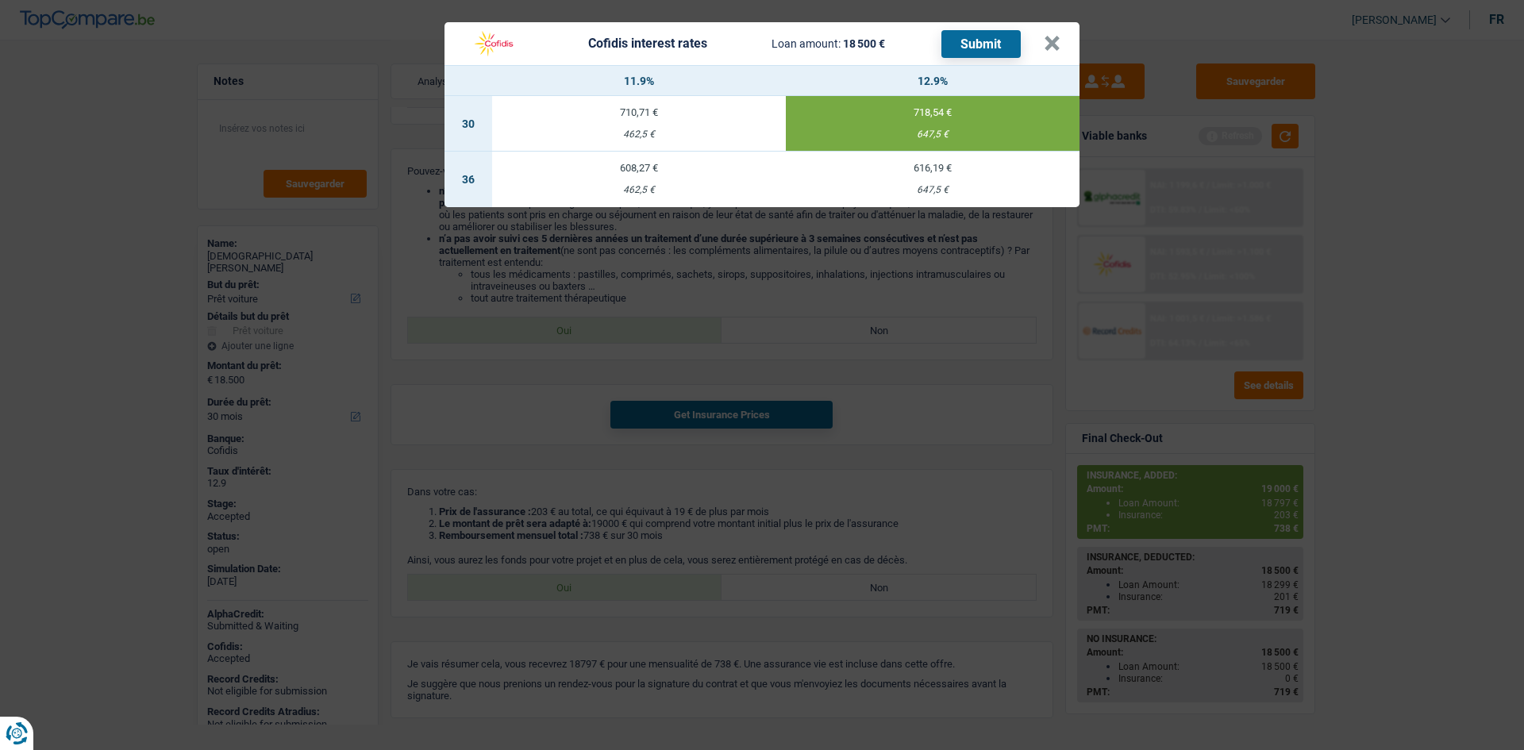 This screenshot has height=750, width=1524. I want to click on div: 608,27 €, so click(639, 168).